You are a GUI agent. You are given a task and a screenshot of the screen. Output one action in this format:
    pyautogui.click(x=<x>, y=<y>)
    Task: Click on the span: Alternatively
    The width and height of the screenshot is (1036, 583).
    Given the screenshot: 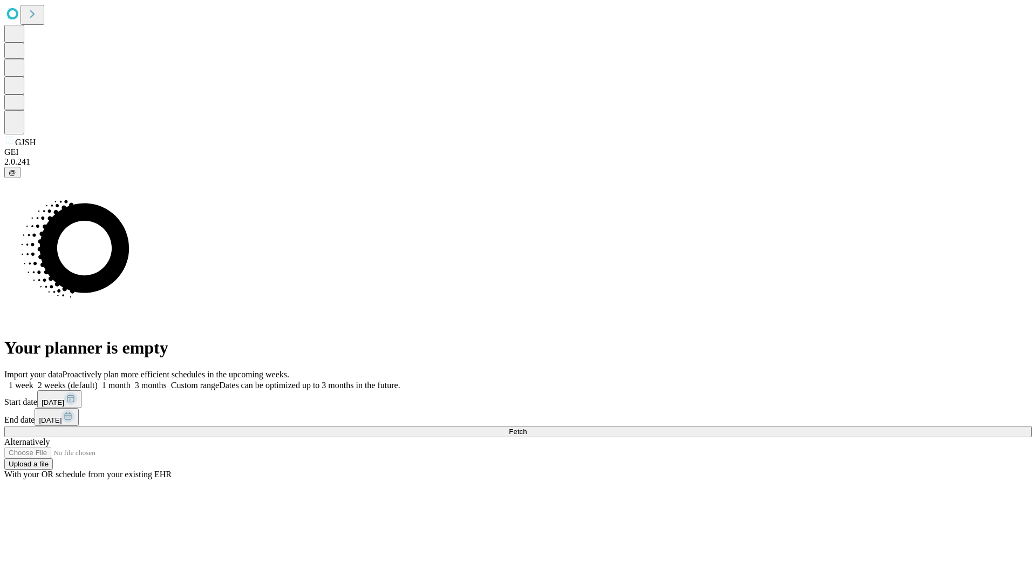 What is the action you would take?
    pyautogui.click(x=27, y=441)
    